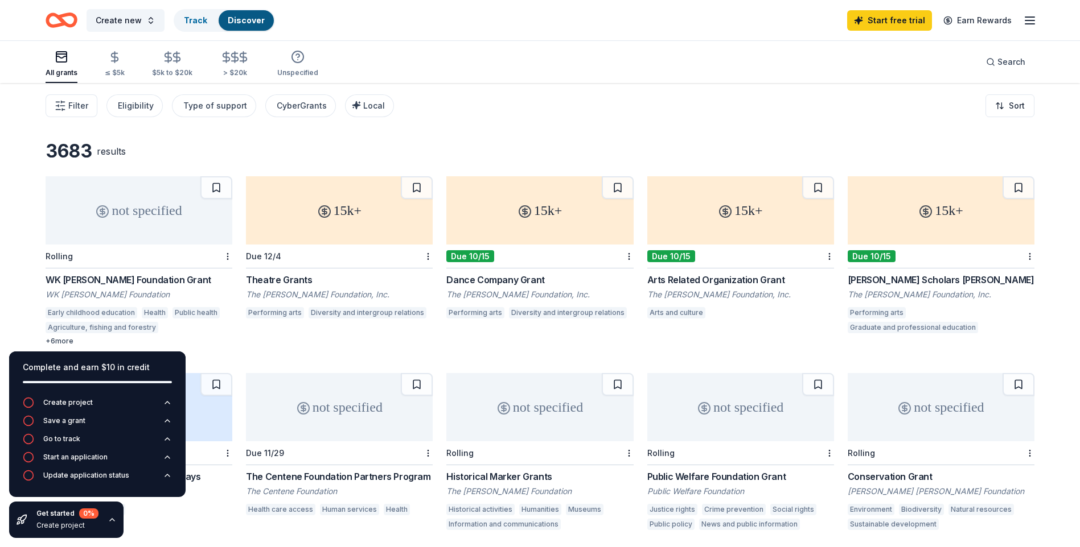 The width and height of the screenshot is (1080, 547). What do you see at coordinates (71, 106) in the screenshot?
I see `button: Filter` at bounding box center [71, 106].